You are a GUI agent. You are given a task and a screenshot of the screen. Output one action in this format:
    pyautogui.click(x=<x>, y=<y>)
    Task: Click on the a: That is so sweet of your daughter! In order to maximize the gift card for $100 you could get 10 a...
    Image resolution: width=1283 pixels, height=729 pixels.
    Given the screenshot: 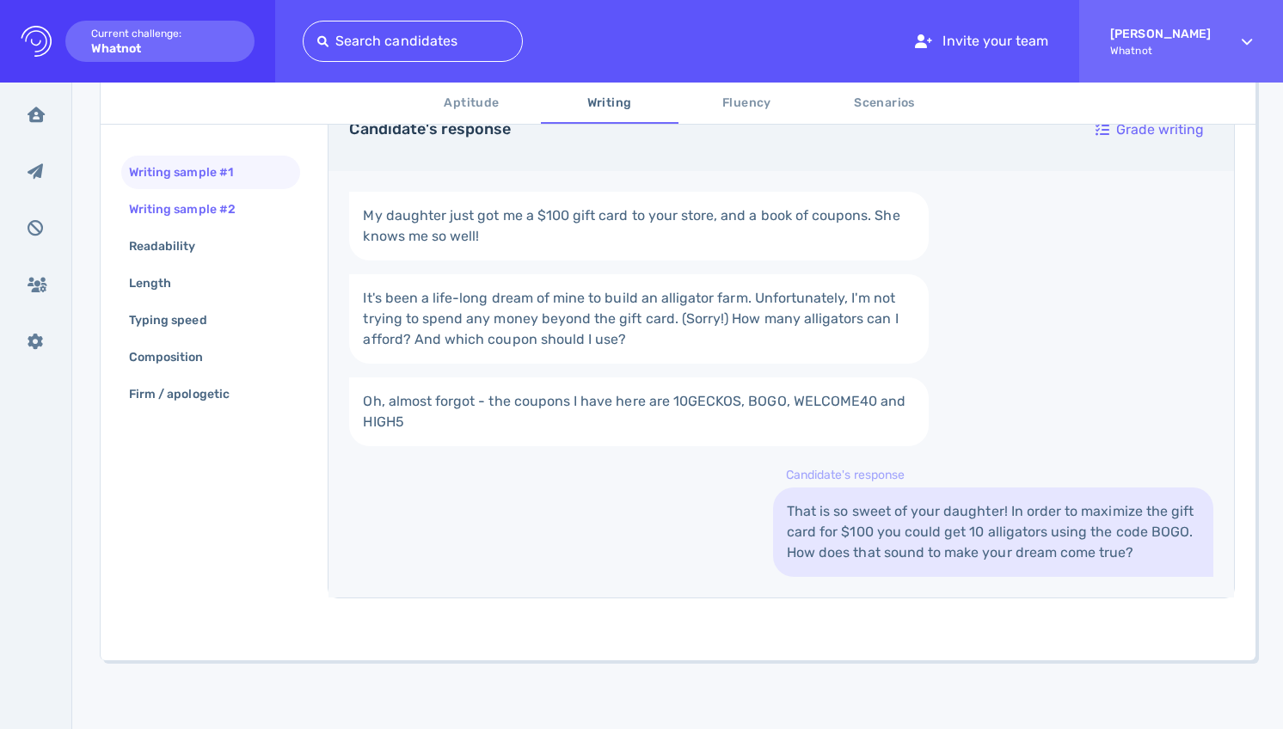 What is the action you would take?
    pyautogui.click(x=993, y=532)
    